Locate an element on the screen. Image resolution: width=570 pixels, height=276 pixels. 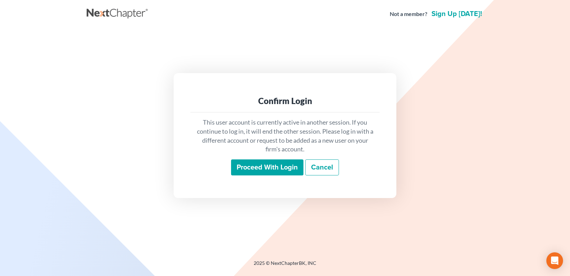
div: Open Intercom Messenger is located at coordinates (555, 261).